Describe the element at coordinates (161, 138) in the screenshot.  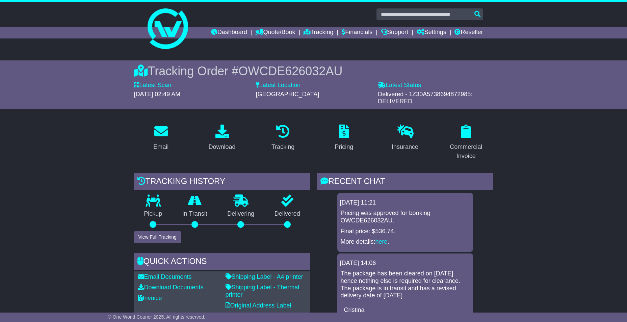
I see `a: Email` at that location.